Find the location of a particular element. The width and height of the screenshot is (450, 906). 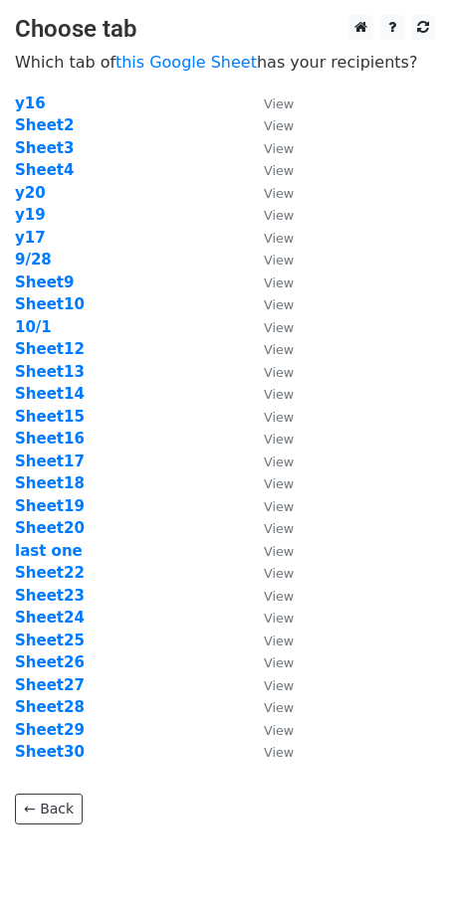

a: Sheet9 is located at coordinates (44, 282).